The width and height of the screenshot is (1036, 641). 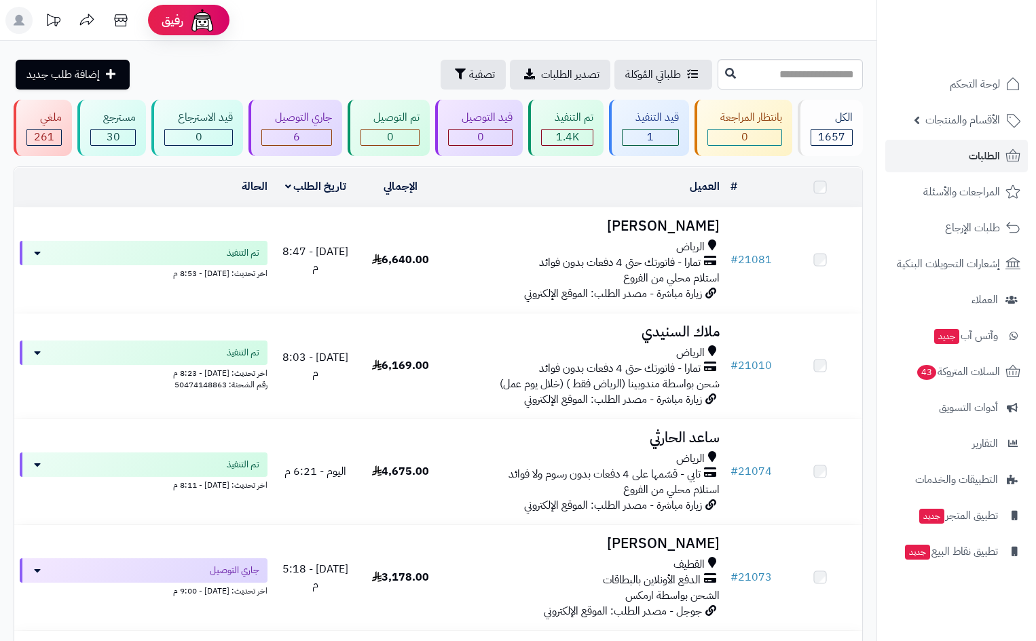 I want to click on div: قيد التوصيل, so click(x=480, y=117).